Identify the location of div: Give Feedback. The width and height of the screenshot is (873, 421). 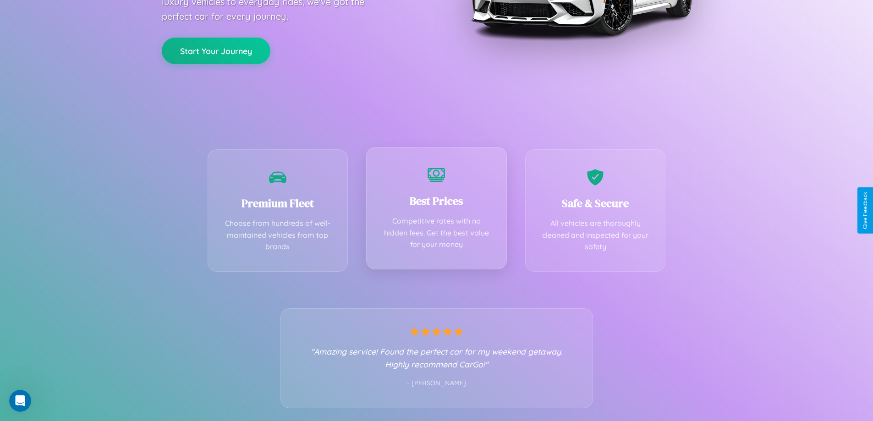
(865, 210).